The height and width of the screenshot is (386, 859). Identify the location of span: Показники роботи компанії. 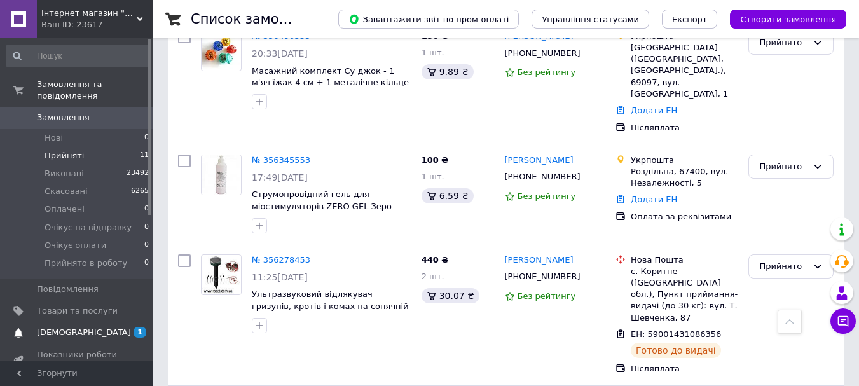
(77, 361).